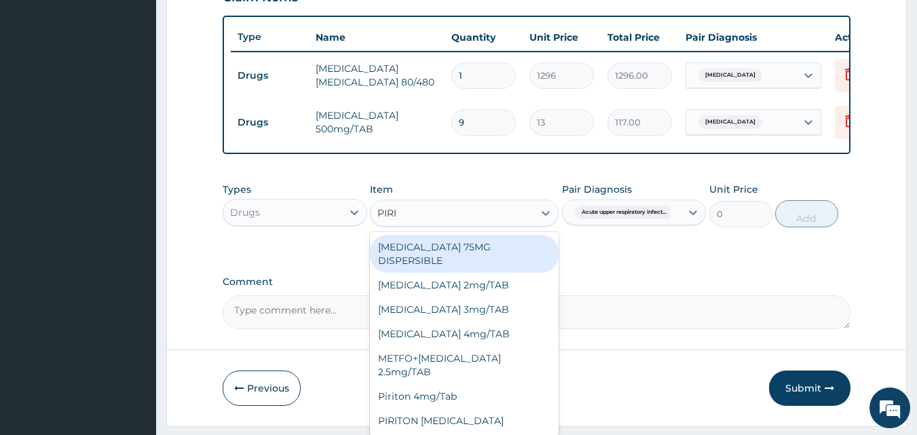 The image size is (917, 435). I want to click on button: Submit, so click(810, 388).